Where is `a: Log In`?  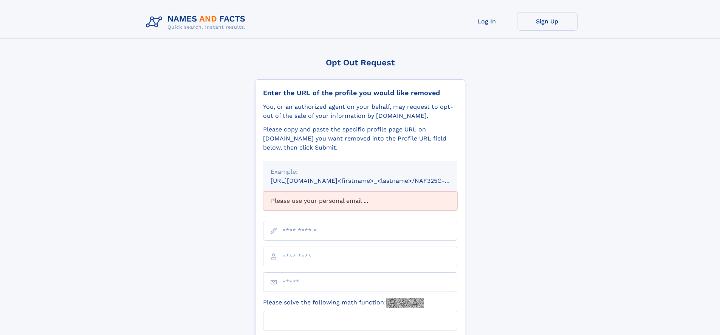 a: Log In is located at coordinates (487, 21).